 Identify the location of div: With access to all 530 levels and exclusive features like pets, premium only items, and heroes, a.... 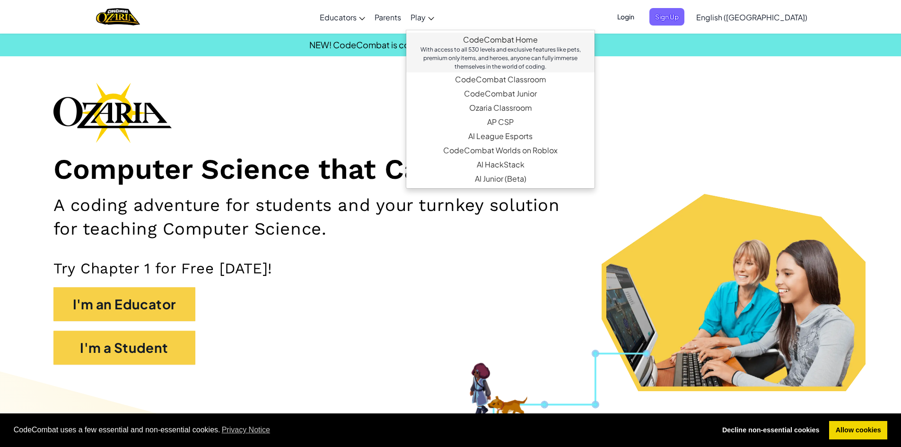
(501, 58).